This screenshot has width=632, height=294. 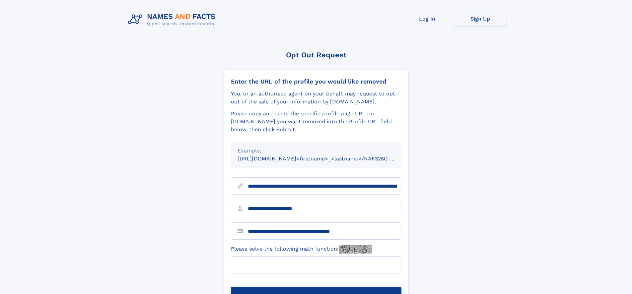 What do you see at coordinates (316, 151) in the screenshot?
I see `div: Example:` at bounding box center [316, 151].